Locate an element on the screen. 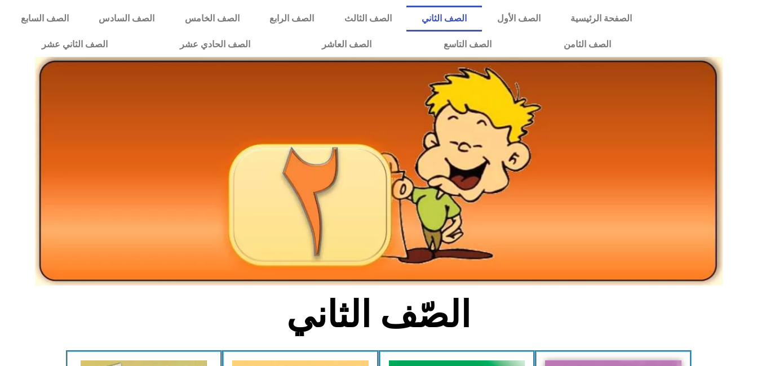 This screenshot has height=366, width=757. a: الصف السادس is located at coordinates (127, 19).